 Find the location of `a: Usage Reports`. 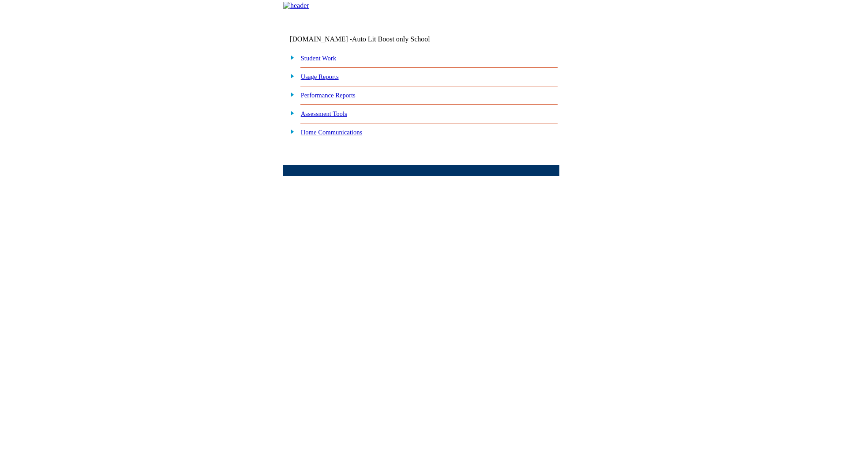

a: Usage Reports is located at coordinates (320, 77).